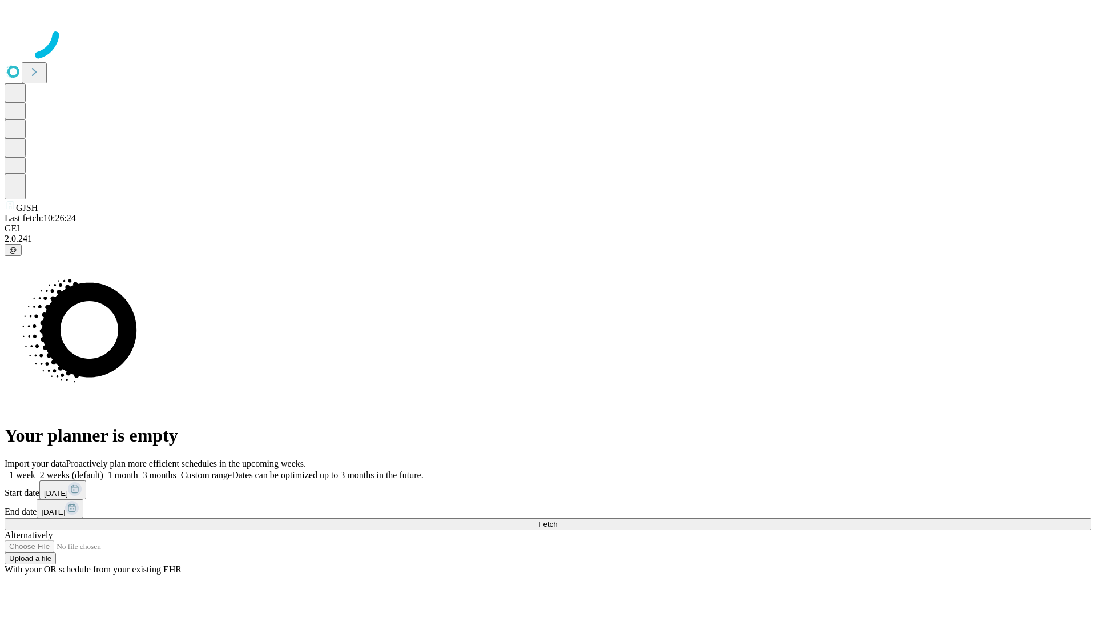  What do you see at coordinates (548, 435) in the screenshot?
I see `h1: Your planner is empty` at bounding box center [548, 435].